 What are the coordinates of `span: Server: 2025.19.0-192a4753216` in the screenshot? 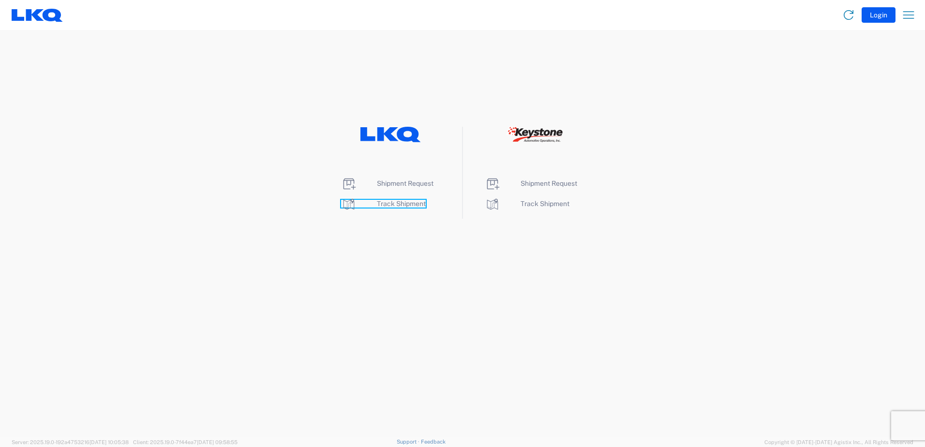 It's located at (70, 442).